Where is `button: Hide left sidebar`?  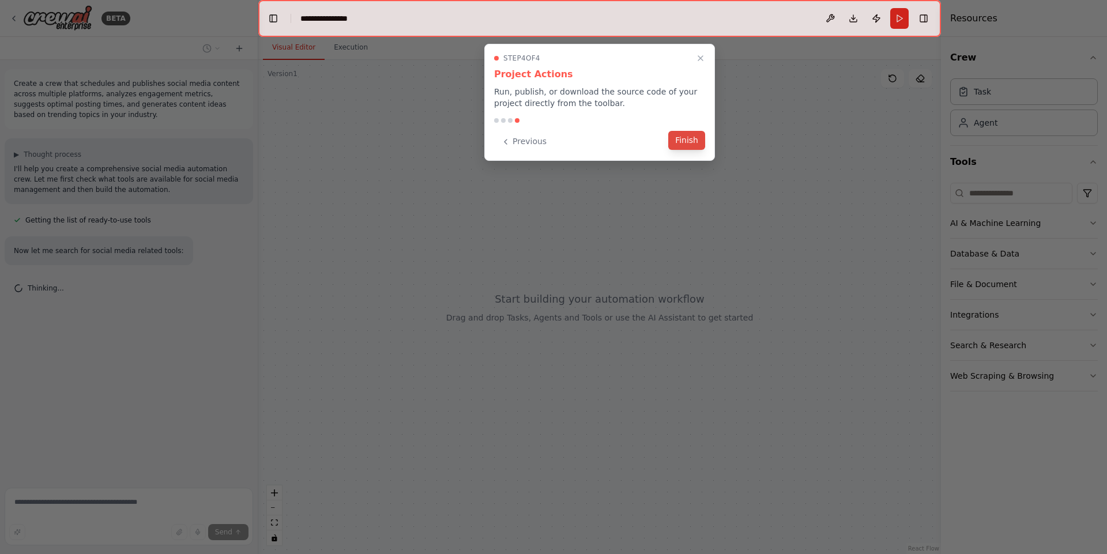
button: Hide left sidebar is located at coordinates (273, 18).